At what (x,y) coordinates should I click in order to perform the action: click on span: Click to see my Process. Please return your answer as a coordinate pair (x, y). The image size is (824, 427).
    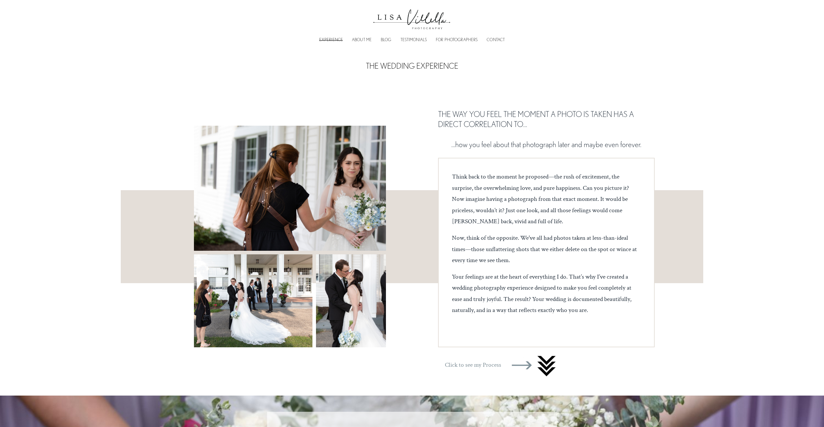
    Looking at the image, I should click on (473, 365).